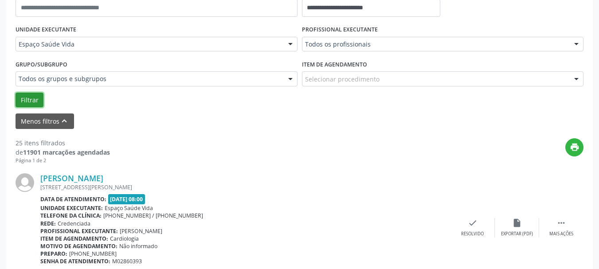 This screenshot has width=599, height=269. I want to click on div: Exportar (PDF), so click(517, 234).